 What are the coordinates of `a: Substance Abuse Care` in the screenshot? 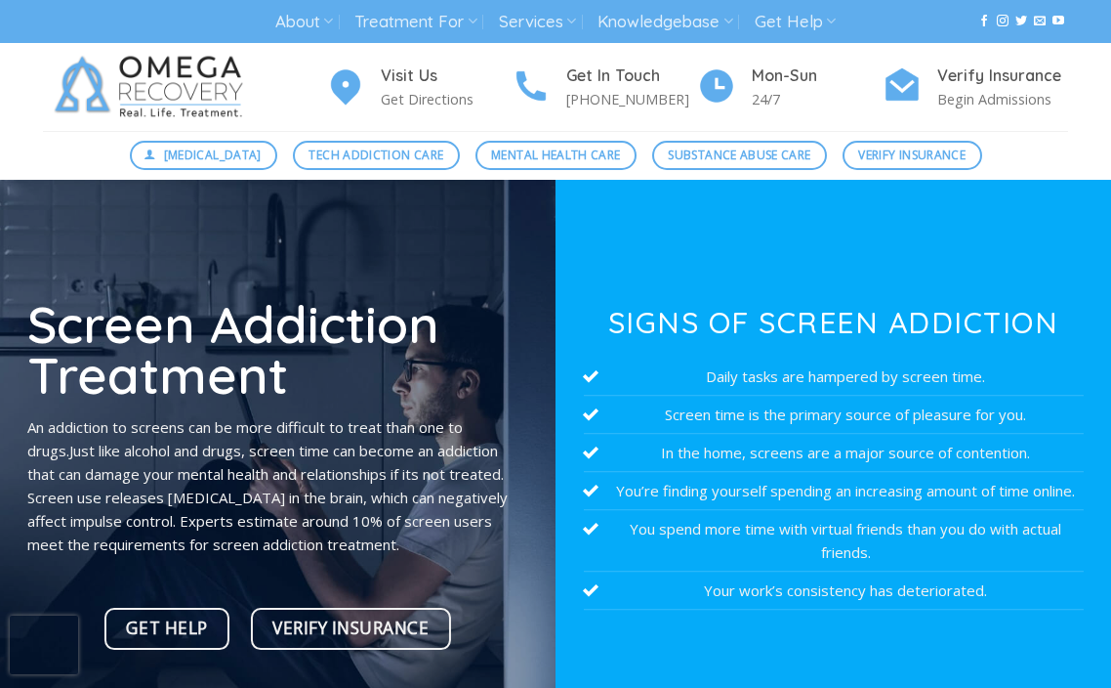 It's located at (739, 155).